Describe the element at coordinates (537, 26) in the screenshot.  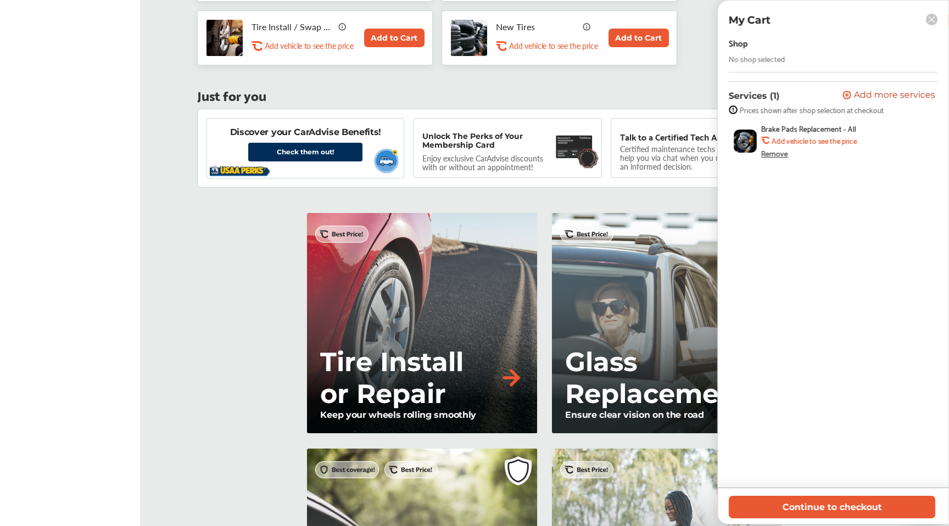
I see `p: New Tires` at that location.